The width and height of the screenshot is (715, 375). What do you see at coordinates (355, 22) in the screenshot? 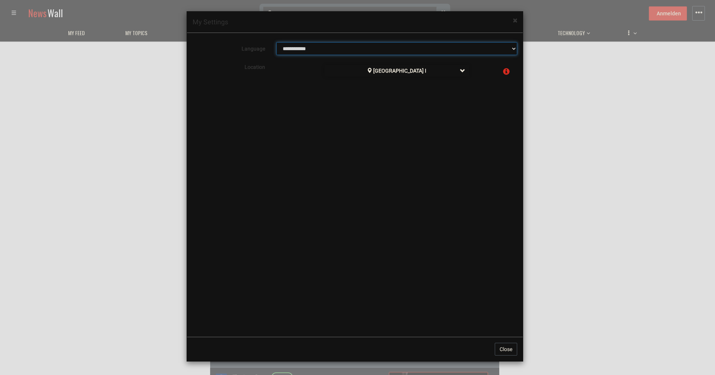
I see `h4: My Settings` at bounding box center [355, 22].